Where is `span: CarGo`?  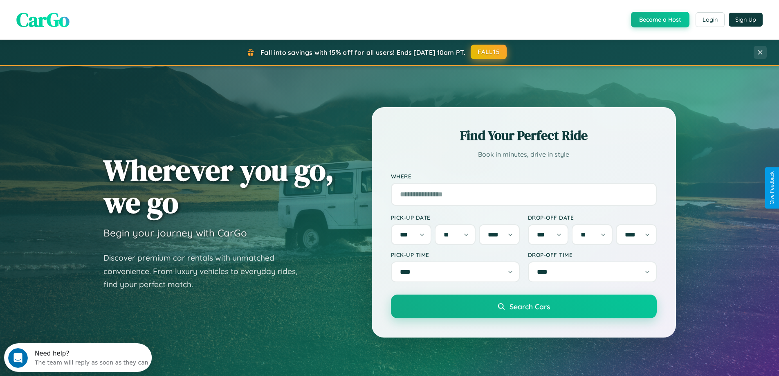
span: CarGo is located at coordinates (43, 20).